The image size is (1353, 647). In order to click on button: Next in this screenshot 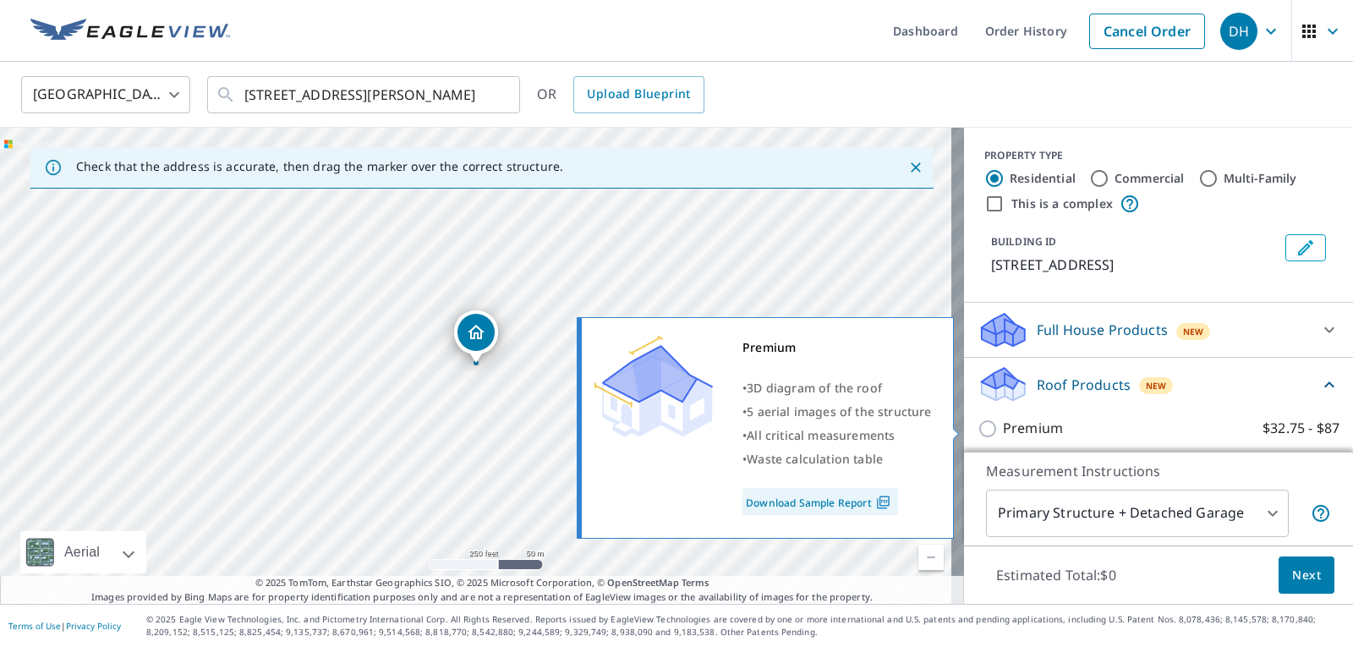, I will do `click(1307, 575)`.